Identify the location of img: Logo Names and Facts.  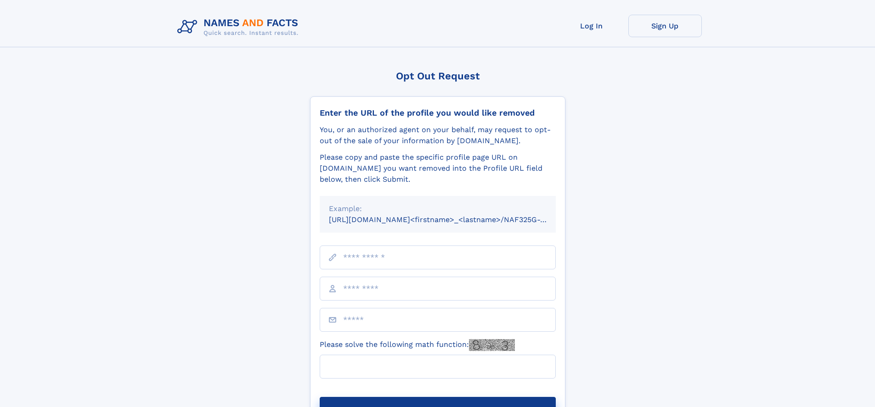
(240, 27).